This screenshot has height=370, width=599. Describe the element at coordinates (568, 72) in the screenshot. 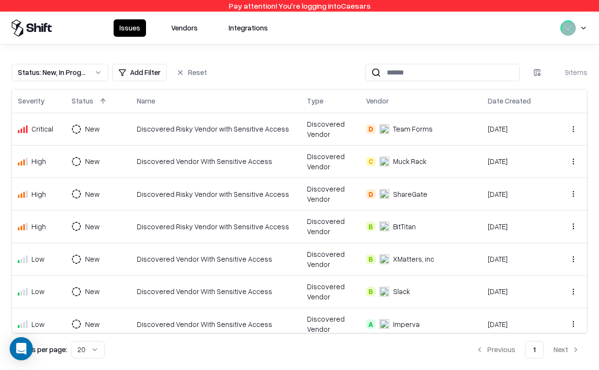

I see `div: 9 items` at that location.